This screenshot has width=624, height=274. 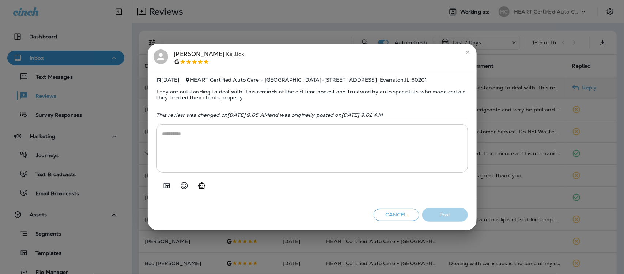 What do you see at coordinates (184, 185) in the screenshot?
I see `button: Select an emoji` at bounding box center [184, 185].